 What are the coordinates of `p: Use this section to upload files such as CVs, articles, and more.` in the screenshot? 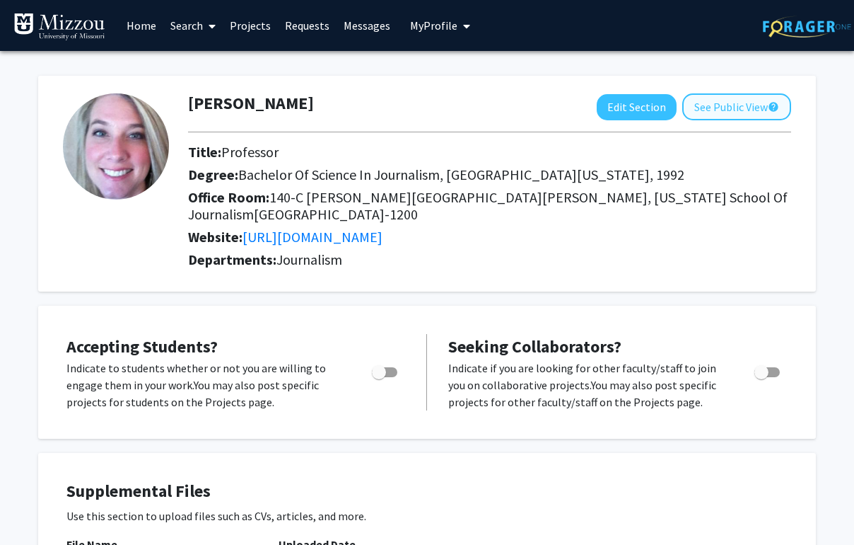 It's located at (427, 516).